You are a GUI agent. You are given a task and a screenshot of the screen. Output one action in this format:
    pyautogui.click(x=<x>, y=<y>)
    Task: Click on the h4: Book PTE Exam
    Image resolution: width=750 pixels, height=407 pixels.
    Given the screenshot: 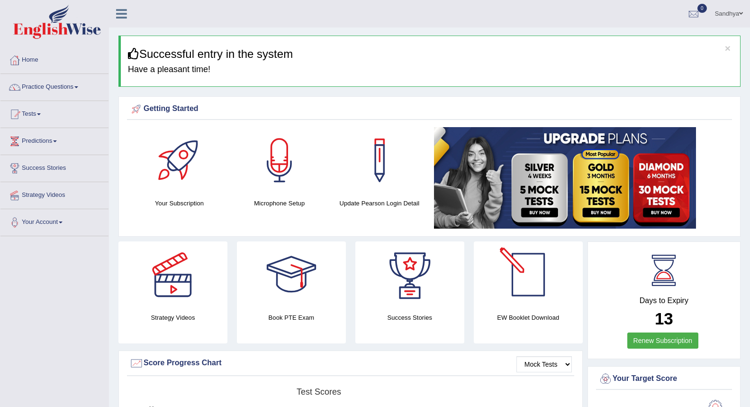 What is the action you would take?
    pyautogui.click(x=291, y=317)
    